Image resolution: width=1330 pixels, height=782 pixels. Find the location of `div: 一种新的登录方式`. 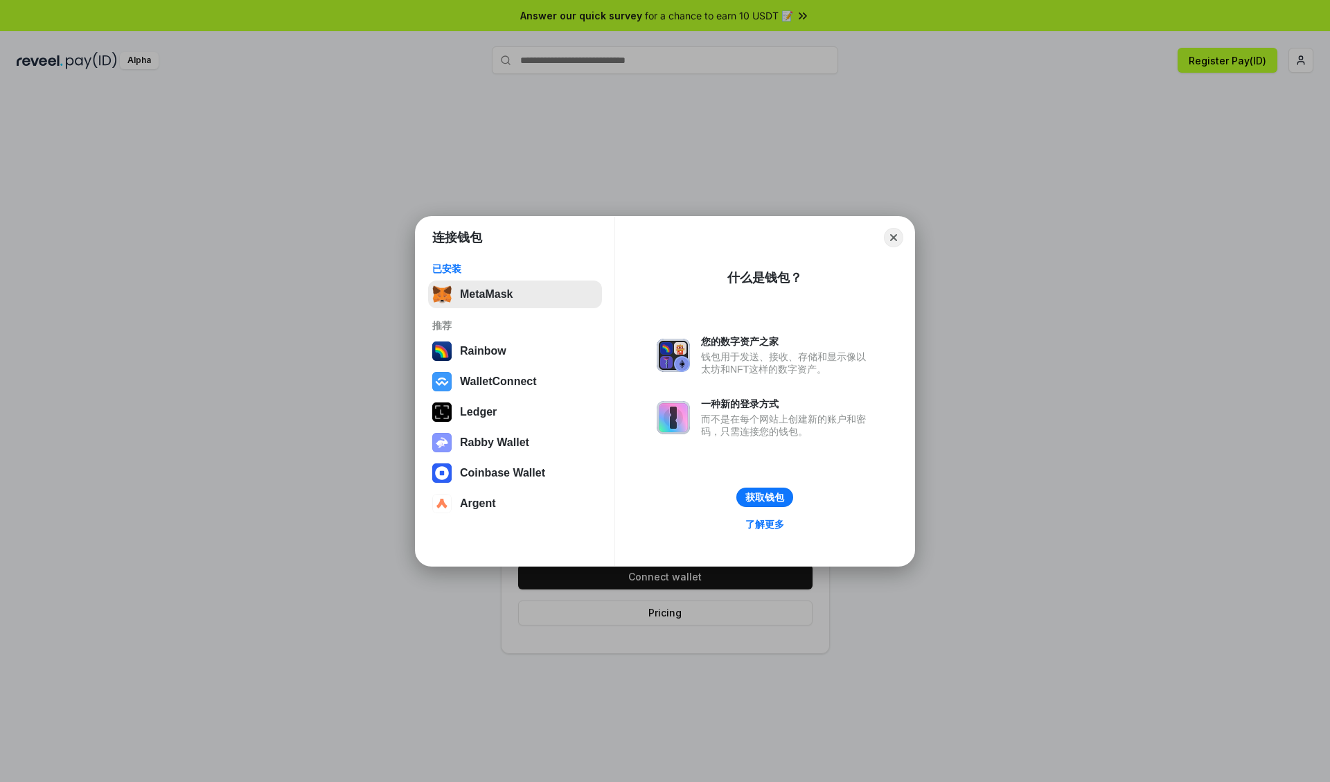

div: 一种新的登录方式 is located at coordinates (787, 404).